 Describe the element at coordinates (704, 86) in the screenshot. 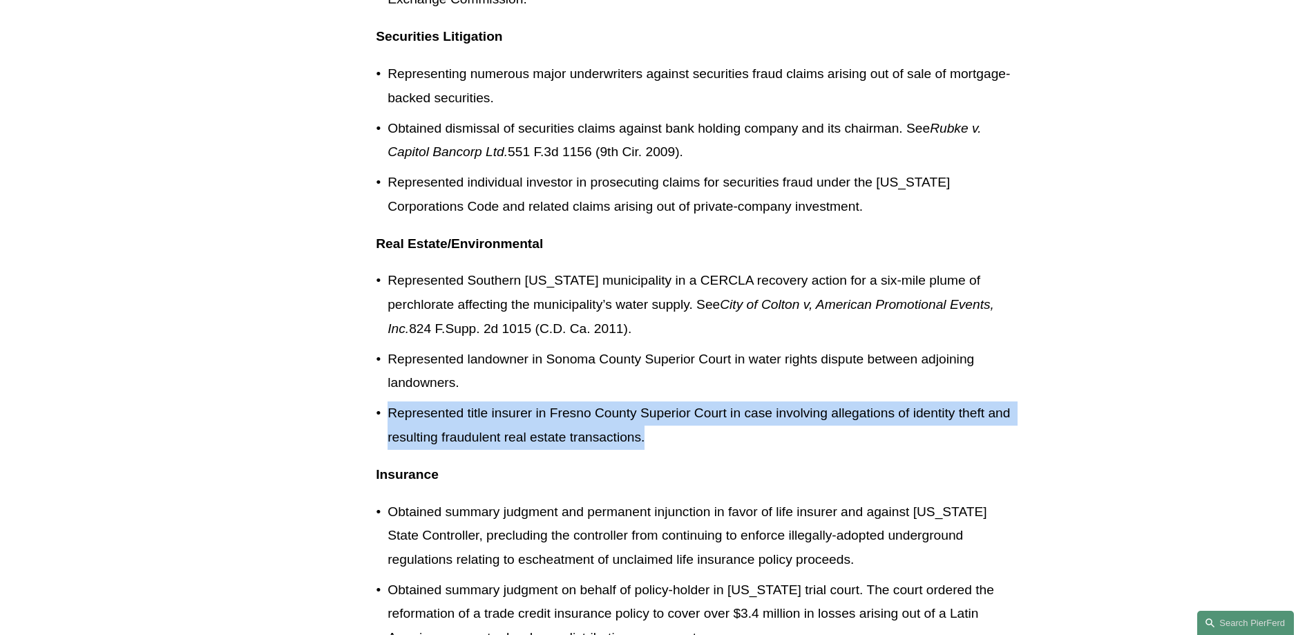

I see `p: Representing numerous major underwriters against securities fraud claims arising out of sale of m...` at that location.